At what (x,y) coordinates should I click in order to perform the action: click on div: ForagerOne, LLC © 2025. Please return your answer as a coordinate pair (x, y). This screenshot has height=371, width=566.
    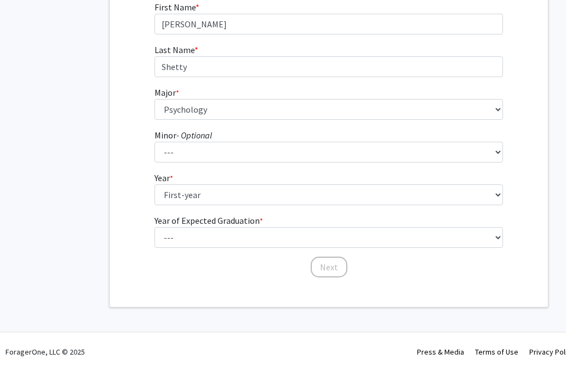
    Looking at the image, I should click on (45, 352).